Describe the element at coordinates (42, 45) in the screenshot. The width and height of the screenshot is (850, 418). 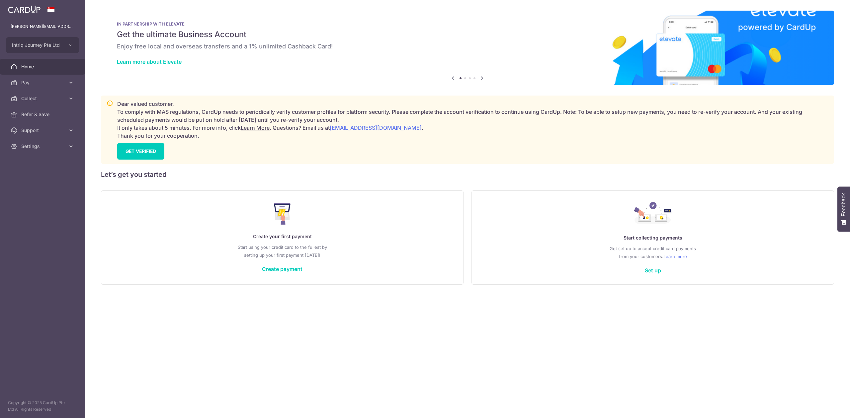
I see `button: Intriq Journey Pte Ltd` at that location.